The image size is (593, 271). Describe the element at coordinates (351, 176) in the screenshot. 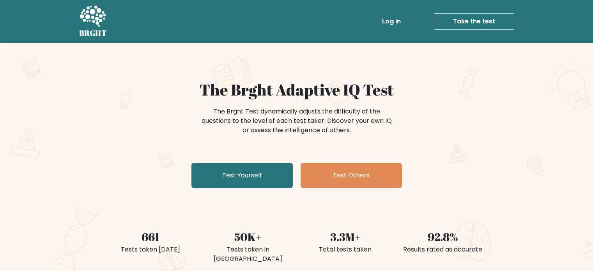

I see `a: Test Others` at that location.